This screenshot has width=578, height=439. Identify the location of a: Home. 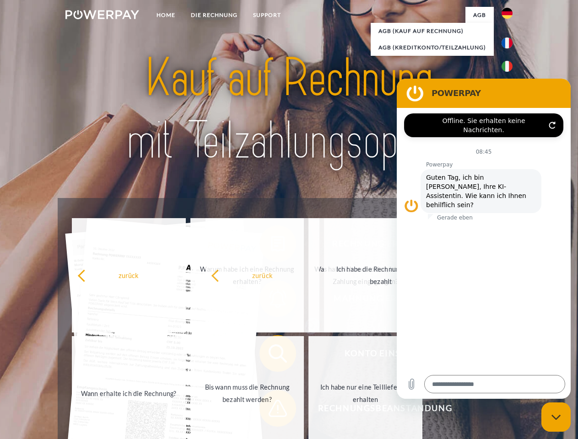
(166, 15).